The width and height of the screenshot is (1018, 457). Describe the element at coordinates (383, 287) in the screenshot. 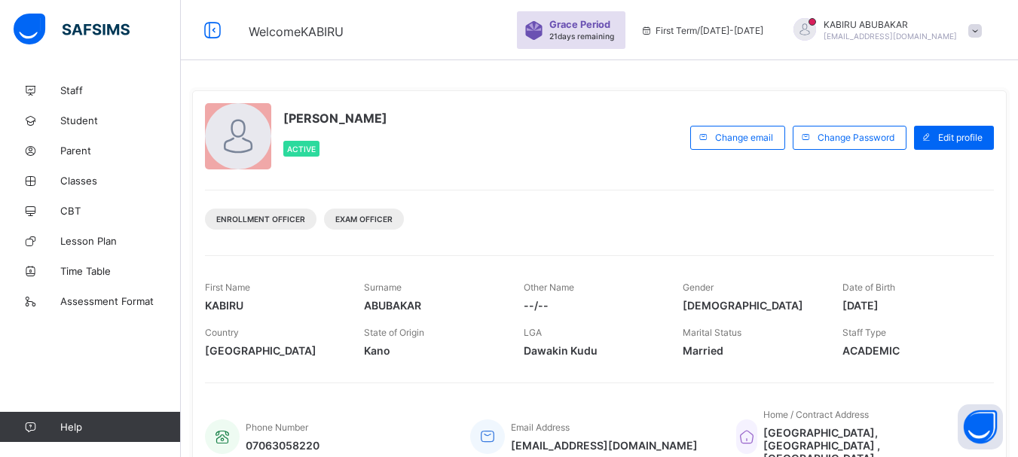

I see `span: Surname` at that location.